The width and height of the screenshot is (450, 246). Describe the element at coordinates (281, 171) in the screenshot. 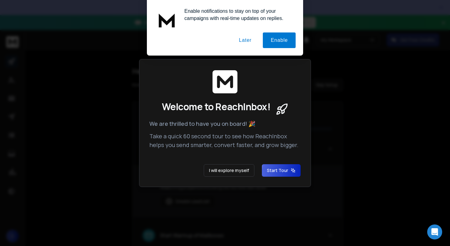

I see `span: Start Tour` at that location.